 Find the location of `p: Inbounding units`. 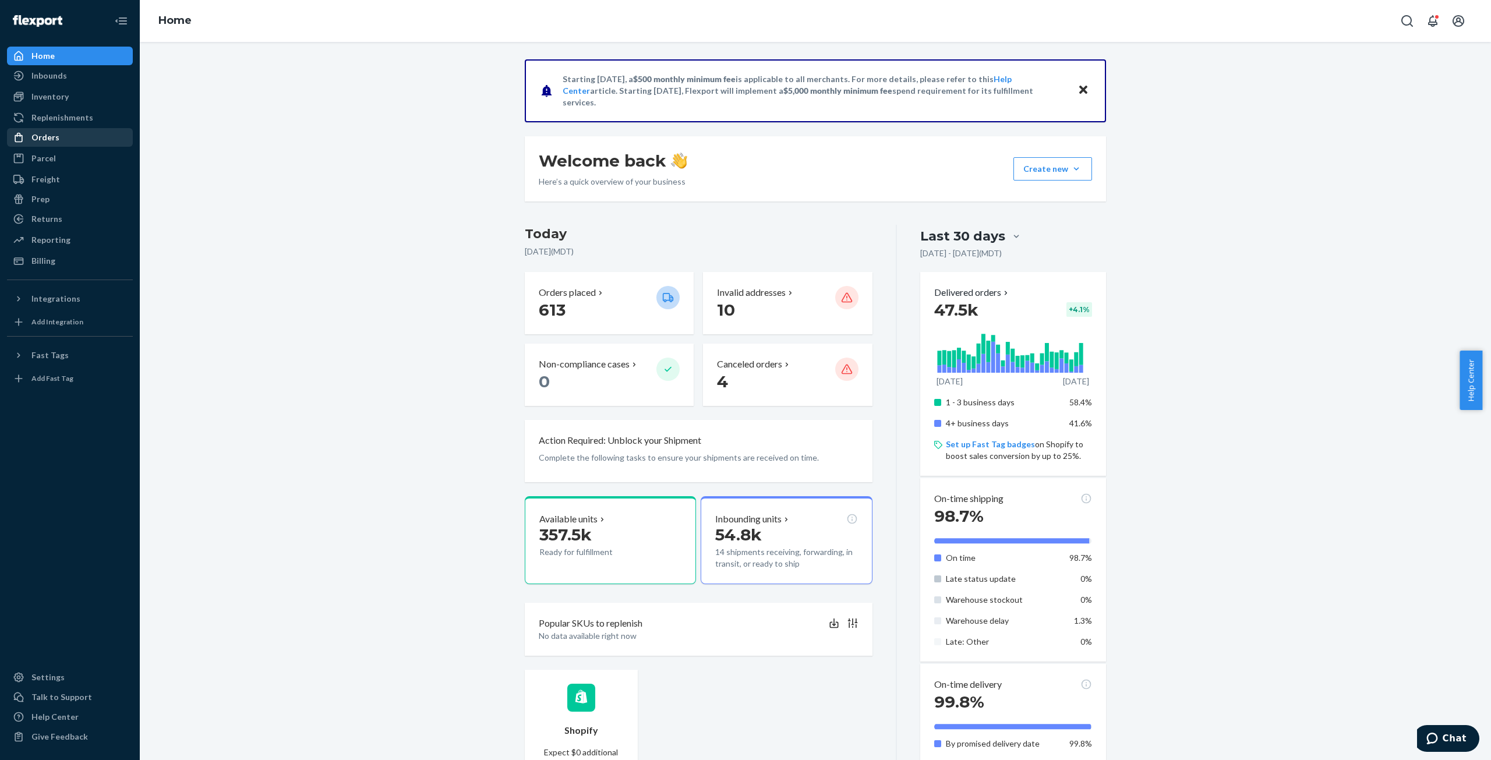

p: Inbounding units is located at coordinates (749, 519).